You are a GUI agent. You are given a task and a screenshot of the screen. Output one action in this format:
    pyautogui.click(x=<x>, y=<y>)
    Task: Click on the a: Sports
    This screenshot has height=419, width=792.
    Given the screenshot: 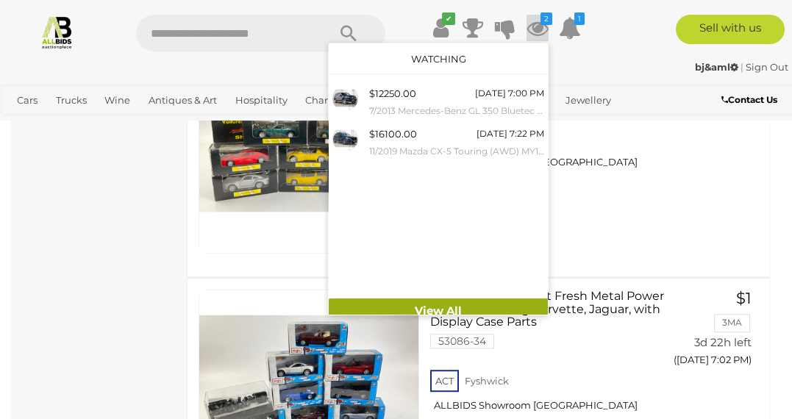 What is the action you would take?
    pyautogui.click(x=78, y=124)
    